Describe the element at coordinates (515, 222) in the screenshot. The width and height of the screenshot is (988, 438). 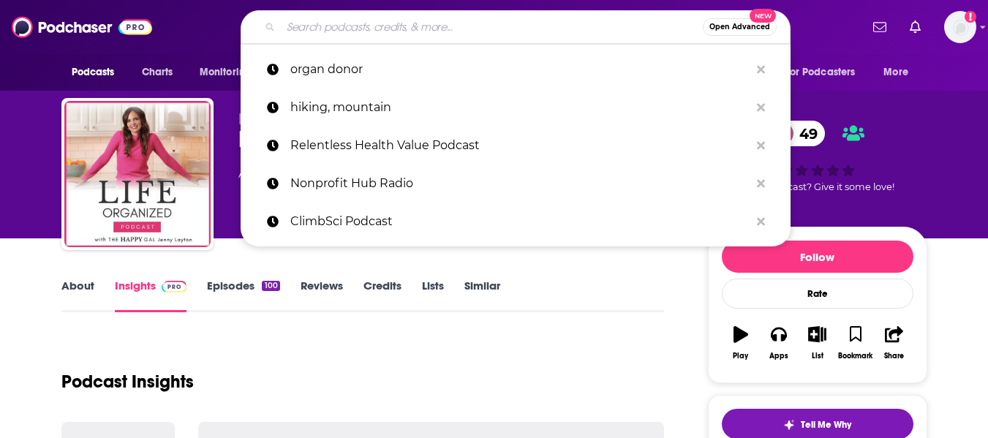
I see `a: ClimbSci Podcast` at that location.